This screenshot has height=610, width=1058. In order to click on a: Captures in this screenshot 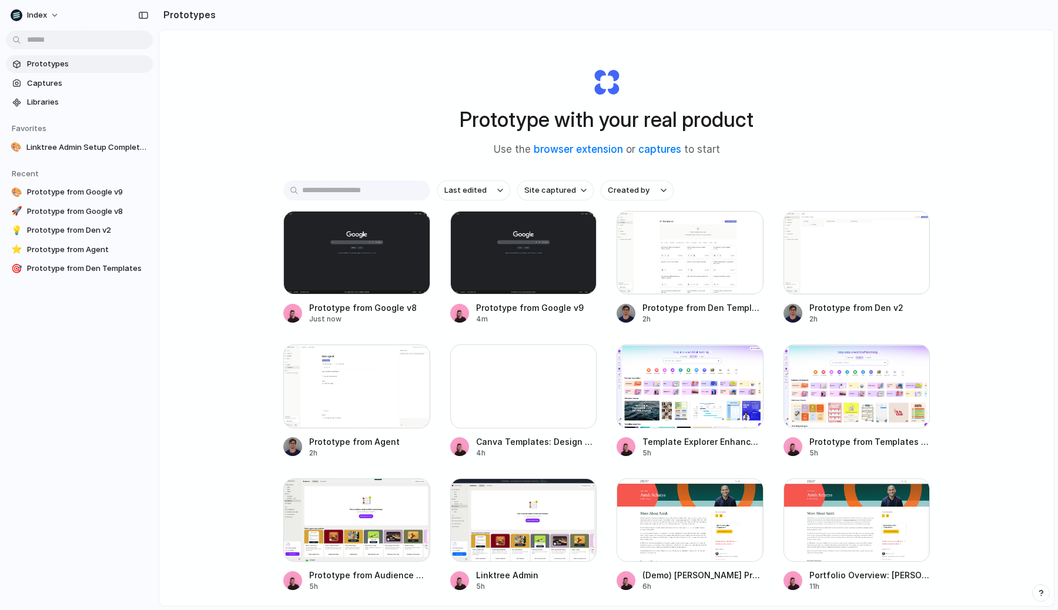, I will do `click(79, 83)`.